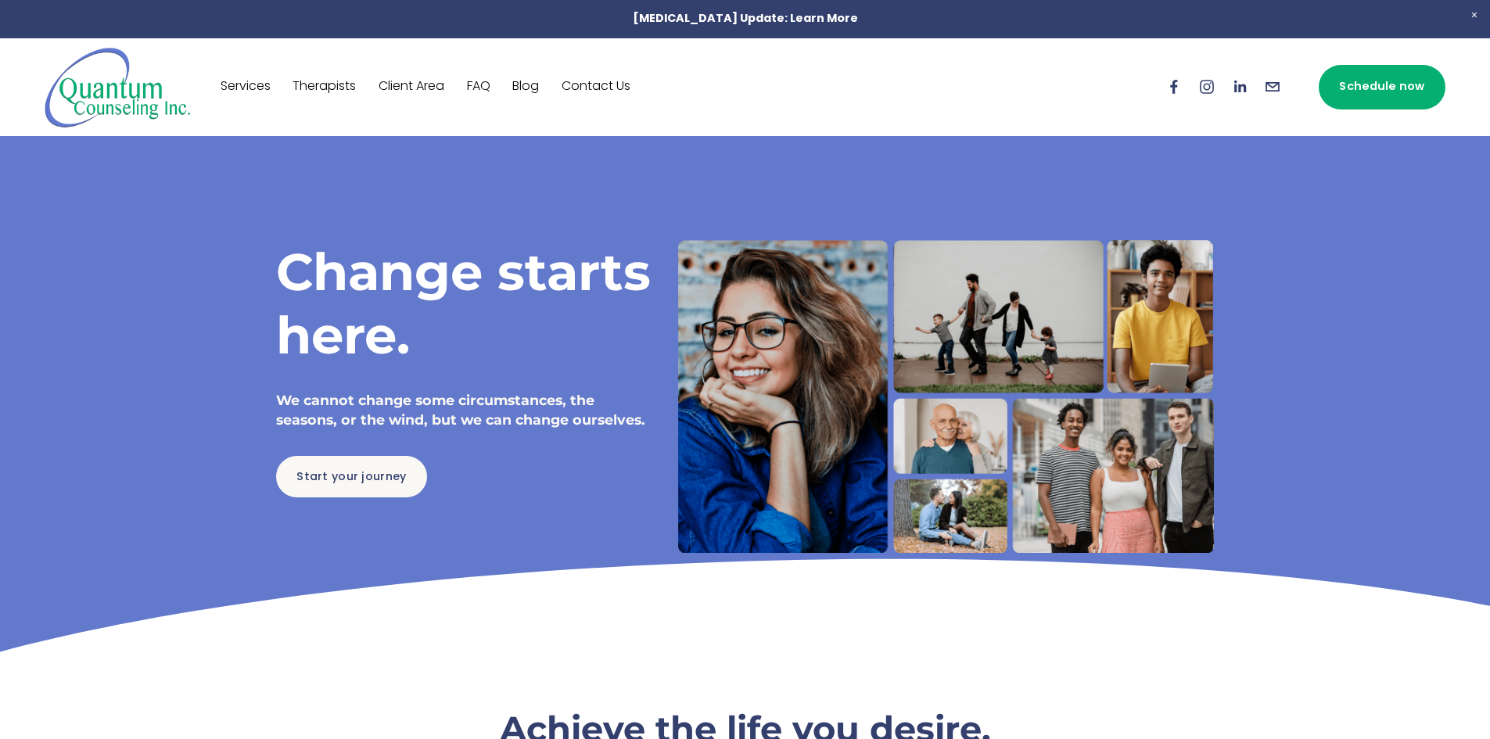  Describe the element at coordinates (117, 87) in the screenshot. I see `img: Quantum Counseling Inc. | Change starts here.` at that location.